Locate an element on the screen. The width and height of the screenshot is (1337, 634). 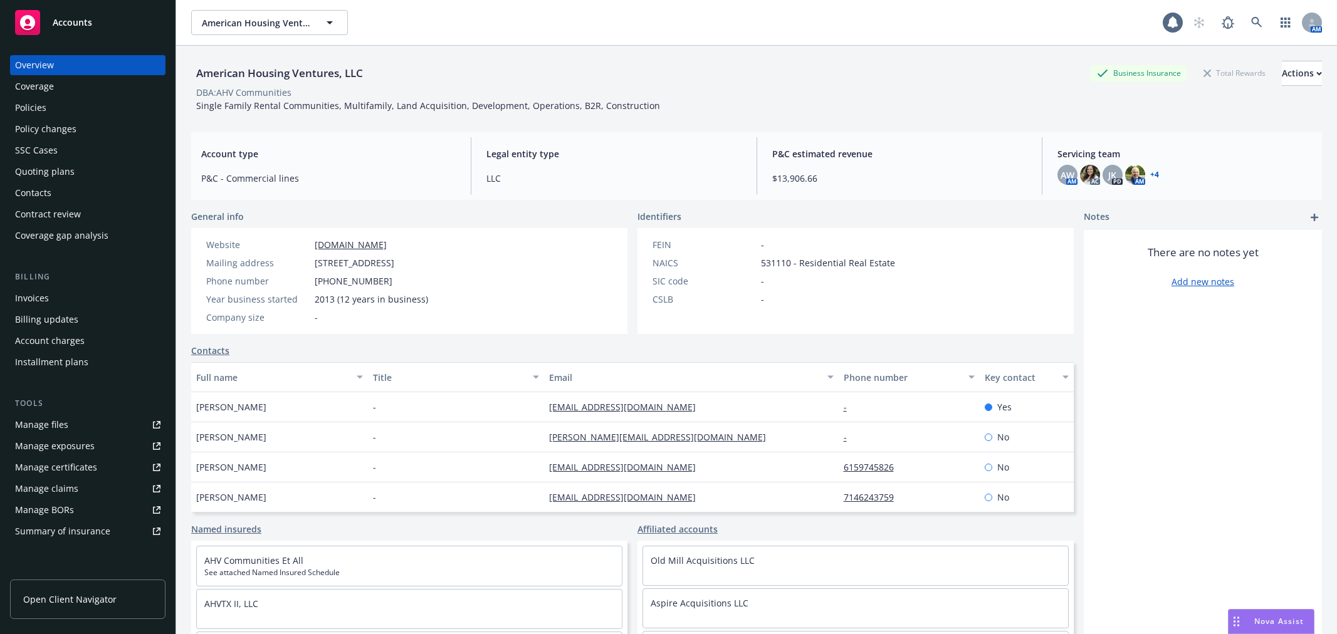
button: Title is located at coordinates (456, 377).